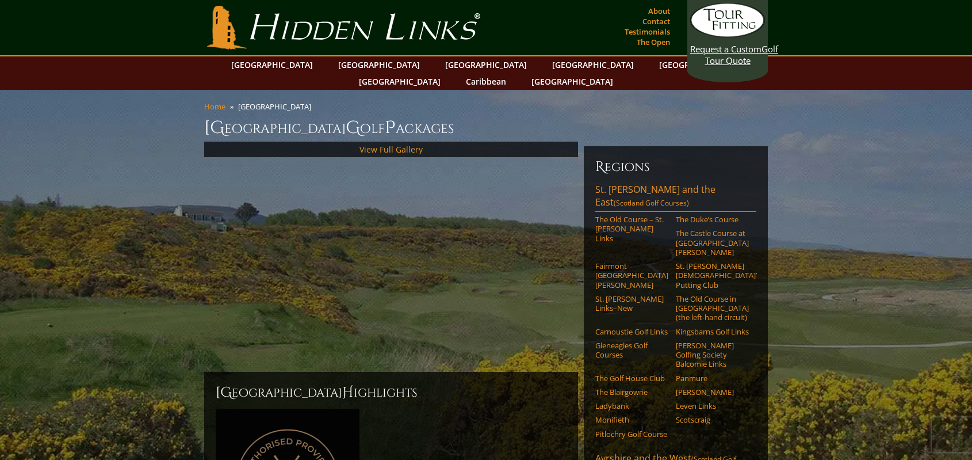  Describe the element at coordinates (215, 106) in the screenshot. I see `a: Home` at that location.